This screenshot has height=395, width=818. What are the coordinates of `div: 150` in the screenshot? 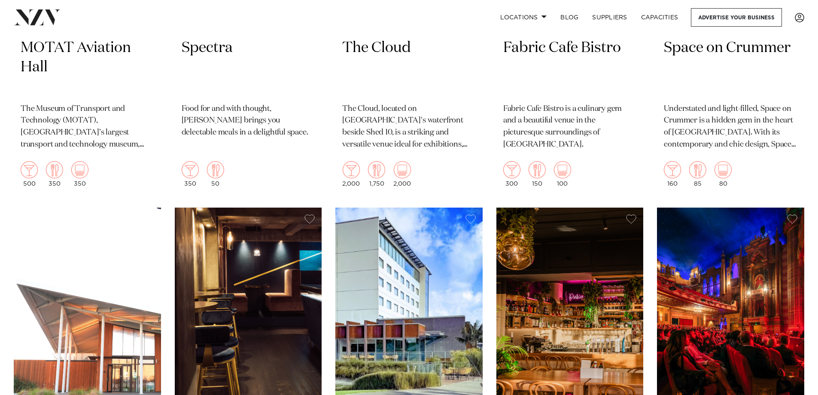 It's located at (537, 174).